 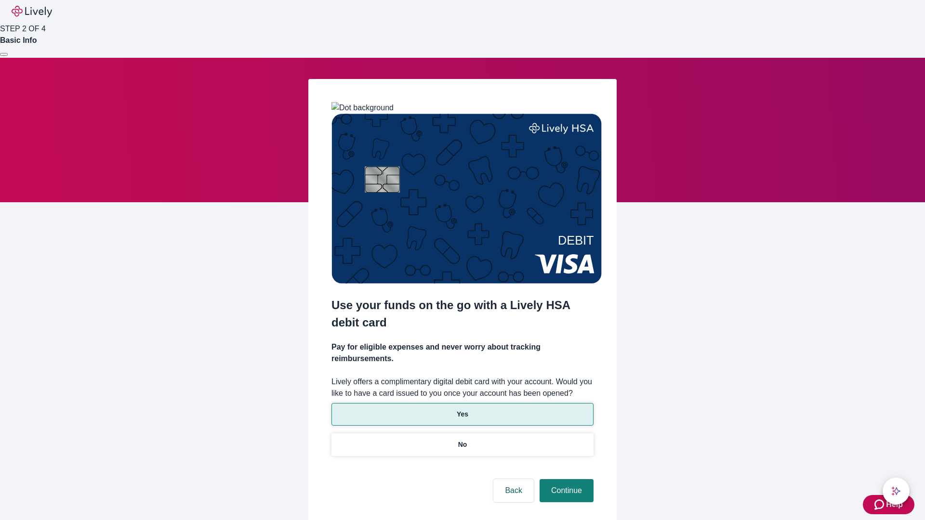 What do you see at coordinates (462, 445) in the screenshot?
I see `p: No` at bounding box center [462, 445].